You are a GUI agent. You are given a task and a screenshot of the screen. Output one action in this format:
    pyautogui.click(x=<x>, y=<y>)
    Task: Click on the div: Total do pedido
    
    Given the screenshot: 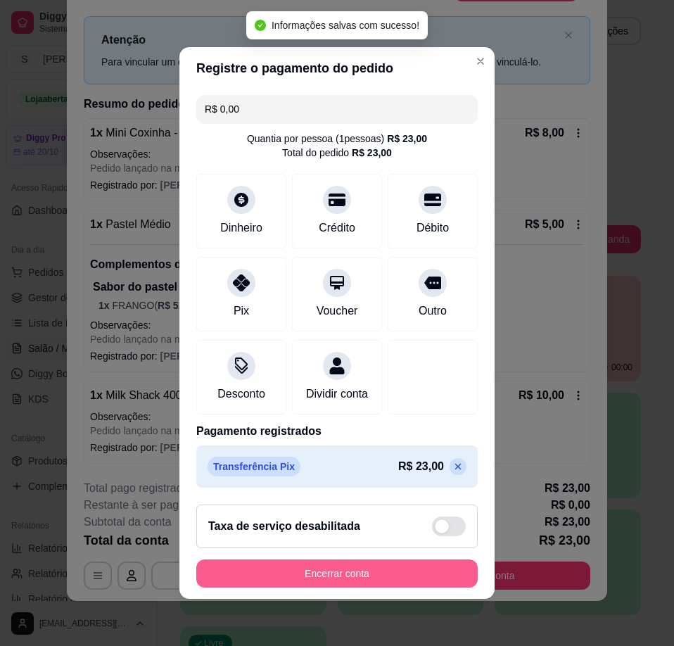 What is the action you would take?
    pyautogui.click(x=337, y=153)
    